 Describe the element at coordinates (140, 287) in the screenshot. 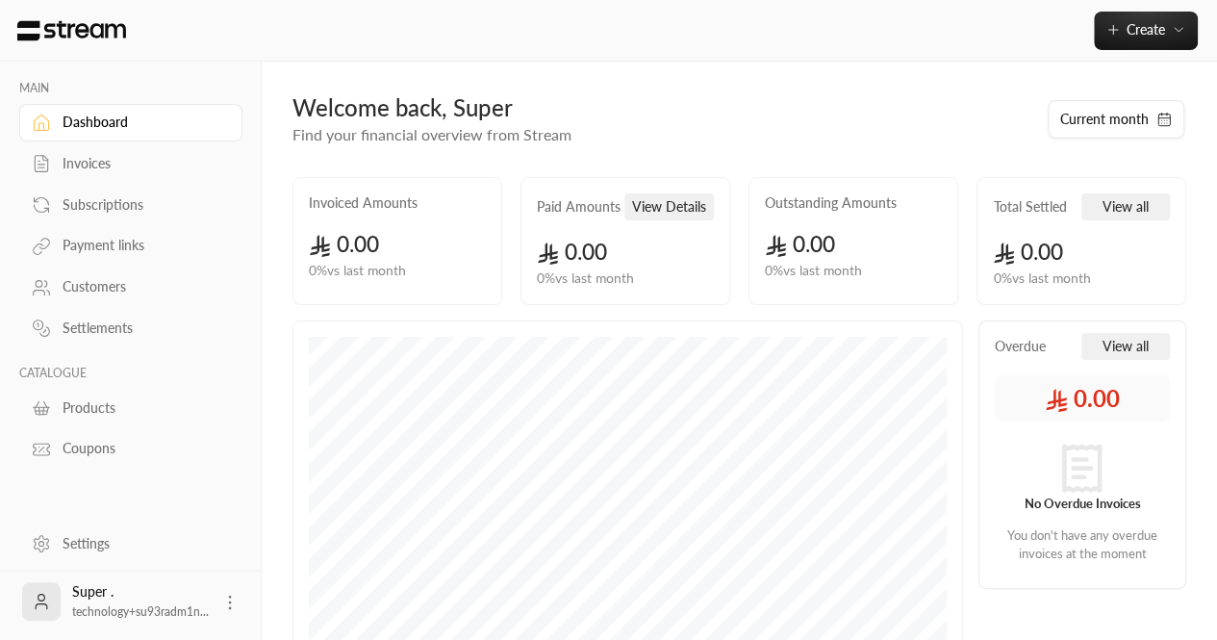

I see `div: Customers` at that location.